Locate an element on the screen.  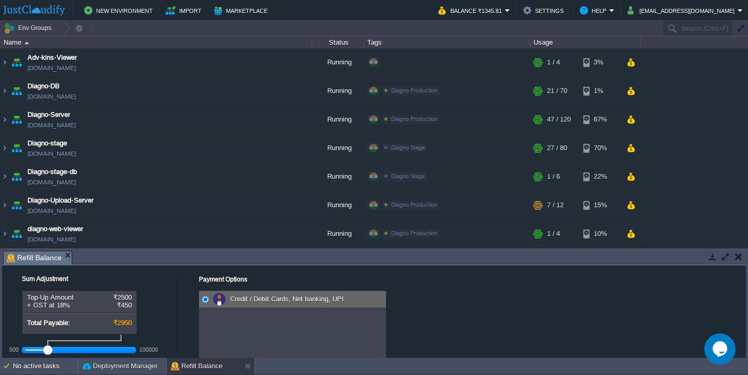
label: Payment Options is located at coordinates (223, 279).